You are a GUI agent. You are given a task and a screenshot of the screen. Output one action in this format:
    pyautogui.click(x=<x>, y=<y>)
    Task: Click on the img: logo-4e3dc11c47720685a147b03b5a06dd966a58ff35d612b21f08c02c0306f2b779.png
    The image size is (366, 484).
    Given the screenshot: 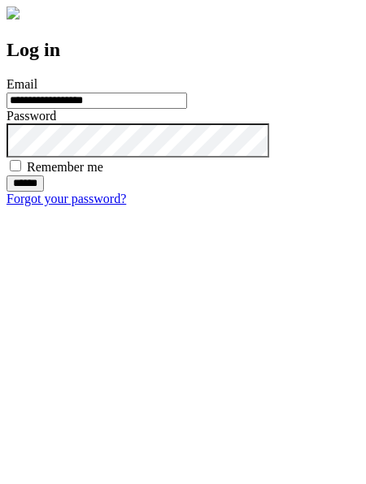 What is the action you would take?
    pyautogui.click(x=13, y=13)
    